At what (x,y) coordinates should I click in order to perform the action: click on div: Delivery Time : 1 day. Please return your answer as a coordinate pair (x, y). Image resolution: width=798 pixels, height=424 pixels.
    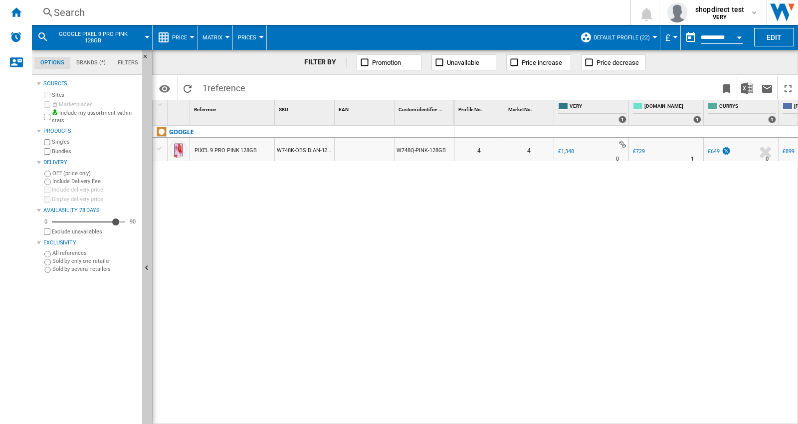
    Looking at the image, I should click on (692, 159).